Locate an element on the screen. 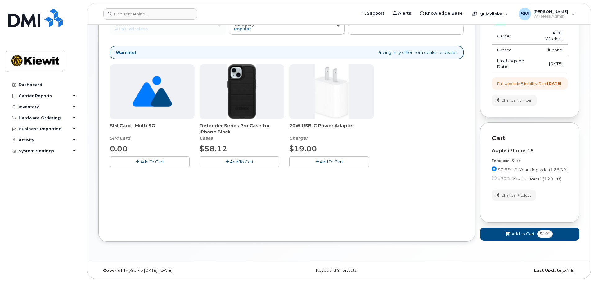 Image resolution: width=594 pixels, height=282 pixels. span: SM is located at coordinates (524, 14).